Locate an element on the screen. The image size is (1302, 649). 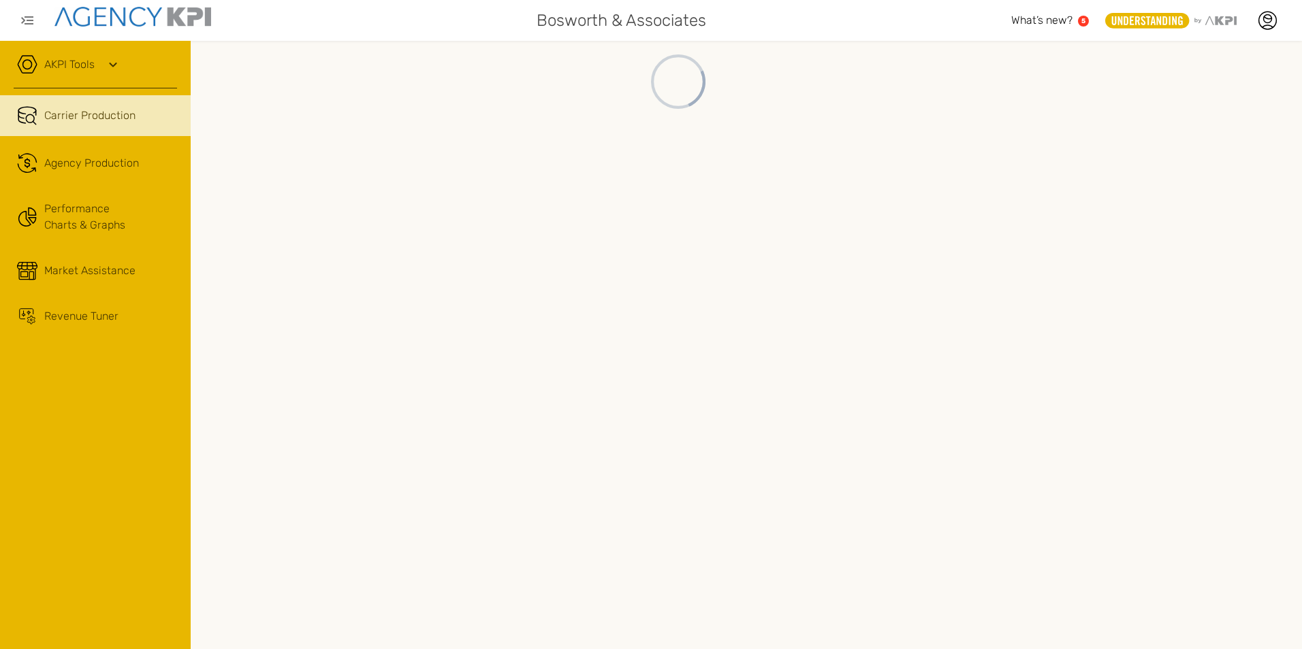
span: What’s new? is located at coordinates (1042, 20).